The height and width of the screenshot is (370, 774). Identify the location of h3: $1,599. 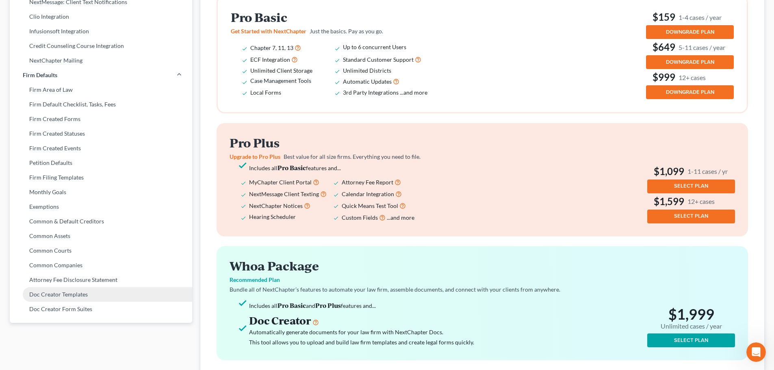
(691, 201).